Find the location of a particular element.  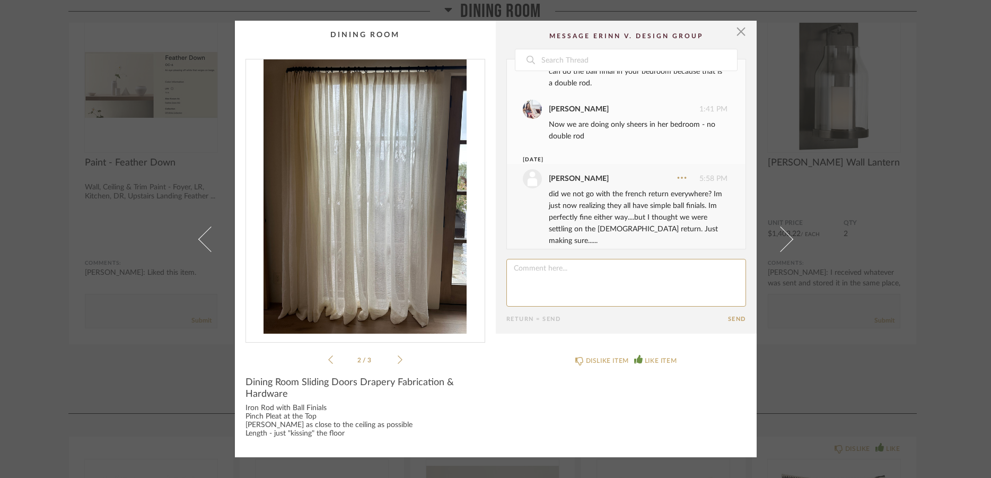

span: 3 is located at coordinates (370, 360).